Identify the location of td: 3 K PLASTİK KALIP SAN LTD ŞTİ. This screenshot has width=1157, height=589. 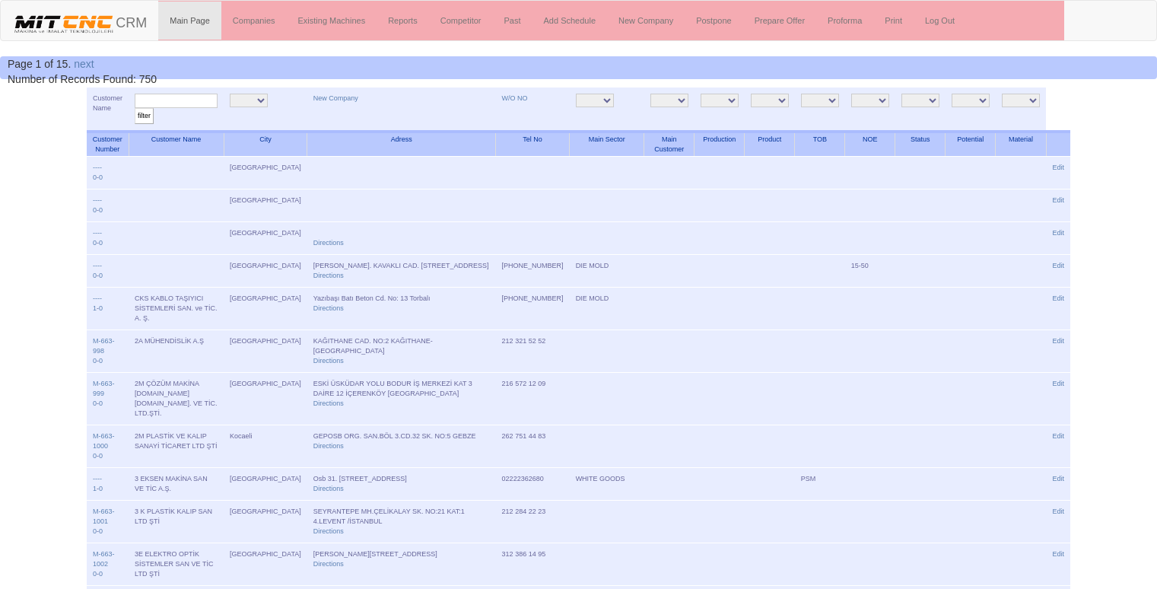
(176, 522).